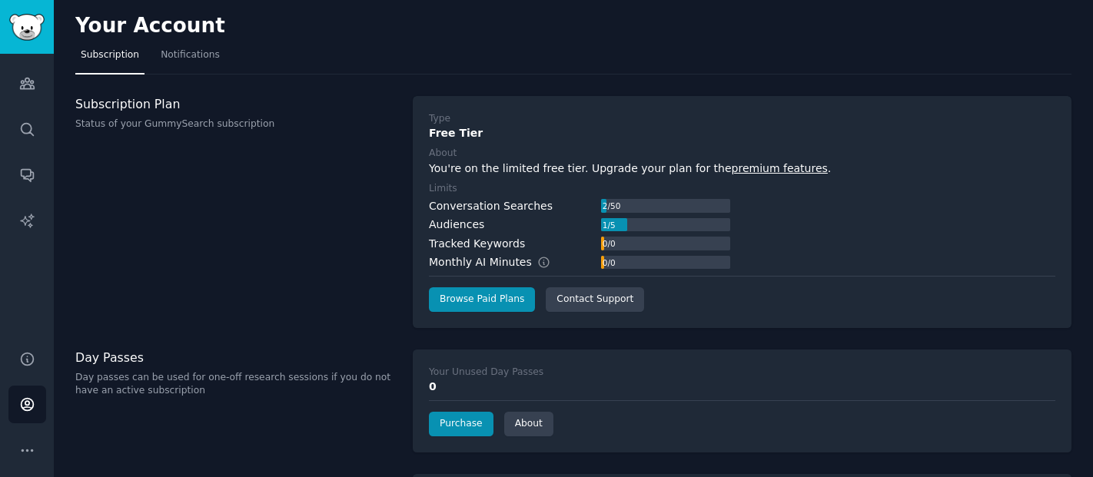  What do you see at coordinates (150, 26) in the screenshot?
I see `h2: Your Account` at bounding box center [150, 26].